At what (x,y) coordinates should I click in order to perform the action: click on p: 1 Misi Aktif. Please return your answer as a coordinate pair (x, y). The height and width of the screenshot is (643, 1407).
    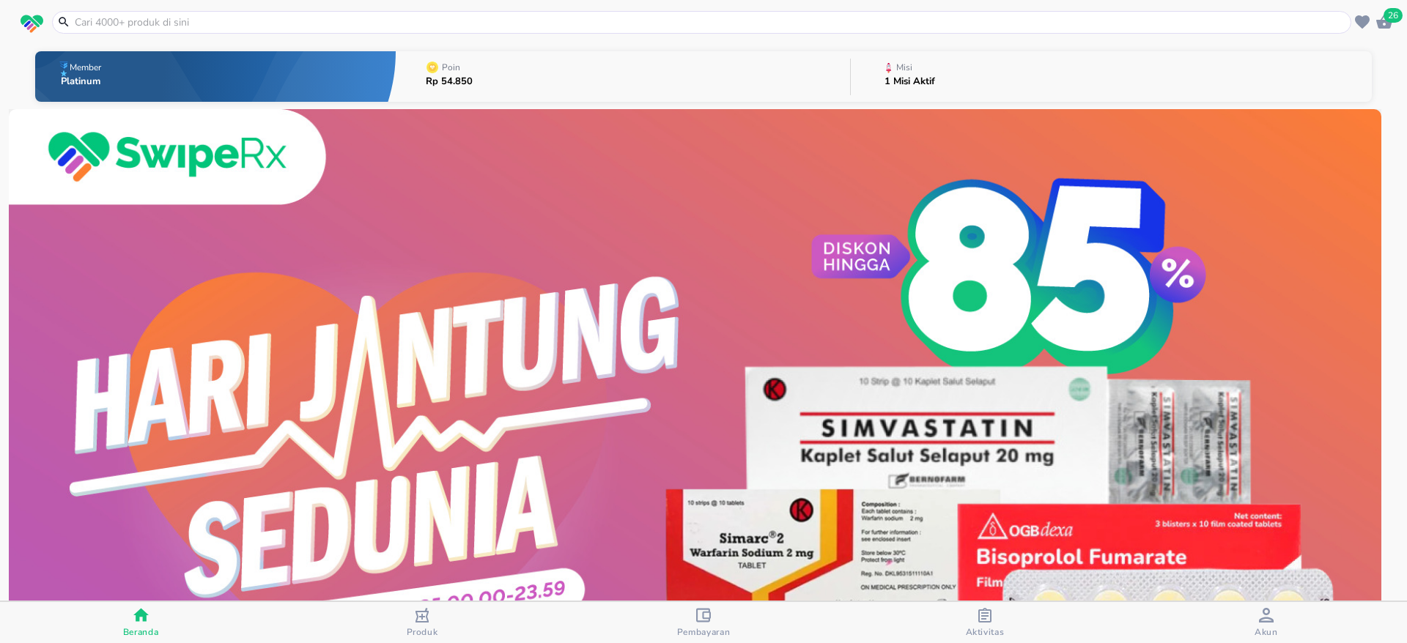
    Looking at the image, I should click on (909, 81).